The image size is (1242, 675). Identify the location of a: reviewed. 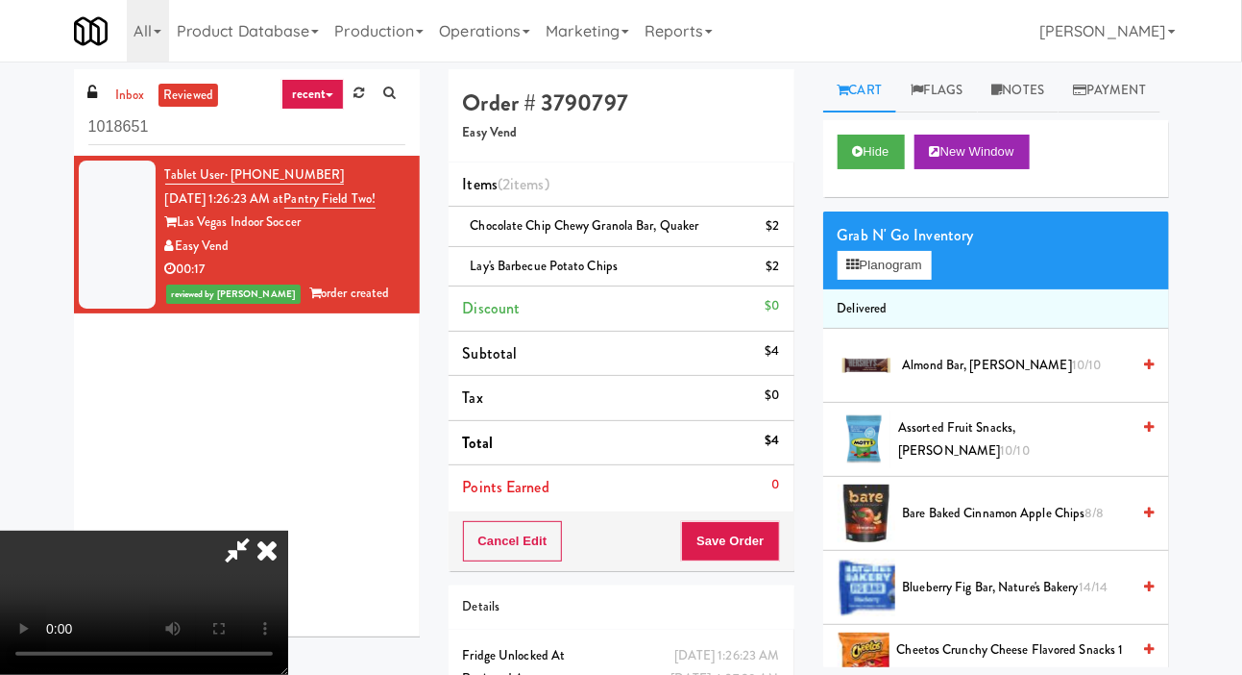
(188, 95).